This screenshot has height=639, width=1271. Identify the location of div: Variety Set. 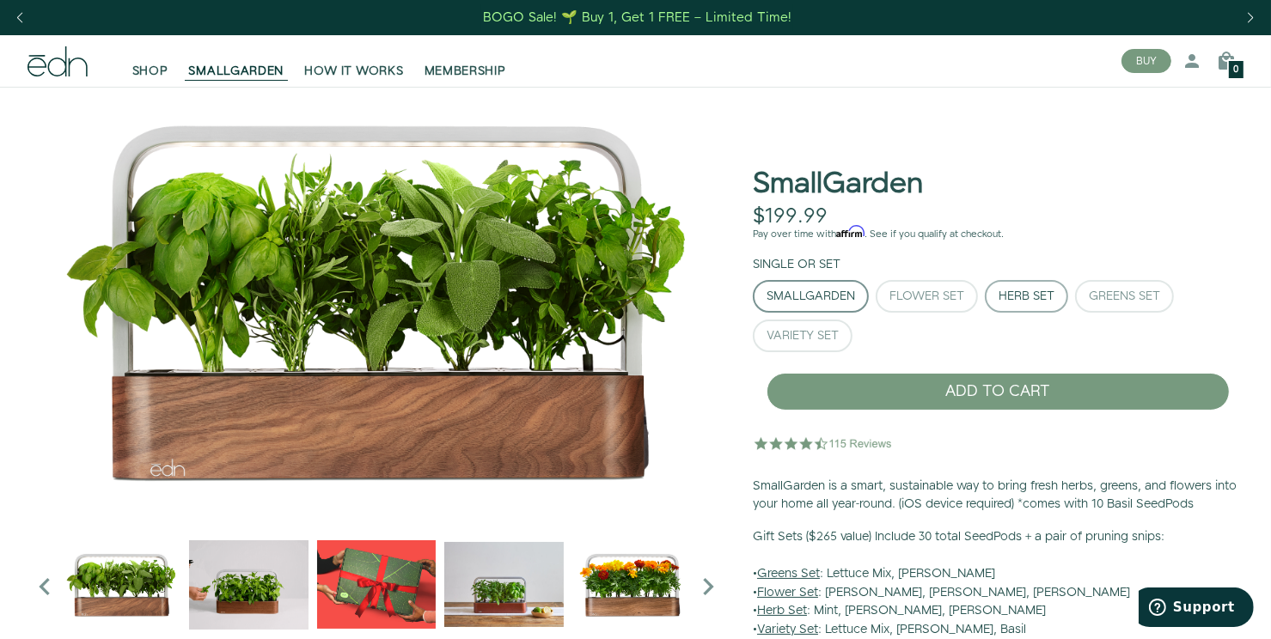
(803, 336).